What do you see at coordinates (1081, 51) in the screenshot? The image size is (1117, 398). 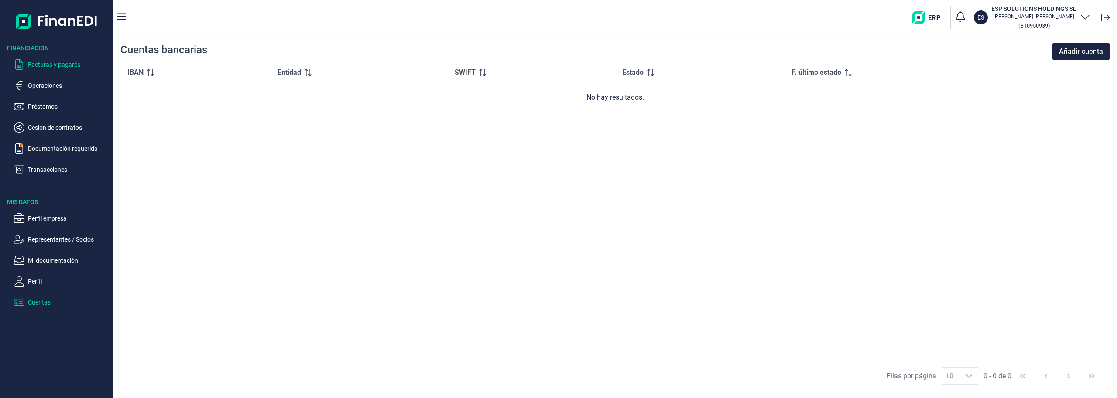 I see `span: Añadir cuenta` at bounding box center [1081, 51].